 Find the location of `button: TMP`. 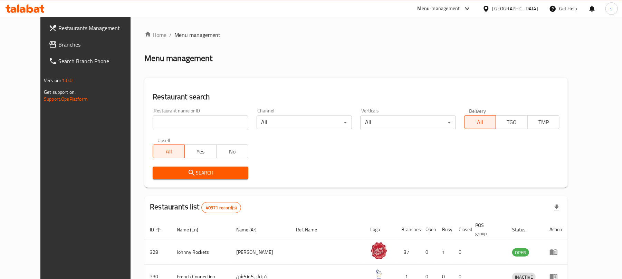

button: TMP is located at coordinates (543, 122).